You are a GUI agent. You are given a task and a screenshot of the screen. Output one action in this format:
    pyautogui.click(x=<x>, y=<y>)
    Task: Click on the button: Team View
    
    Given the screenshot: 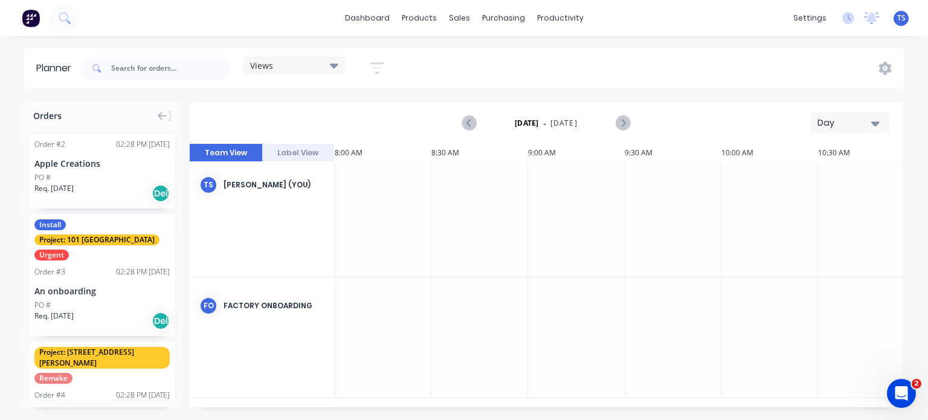 What is the action you would take?
    pyautogui.click(x=226, y=153)
    